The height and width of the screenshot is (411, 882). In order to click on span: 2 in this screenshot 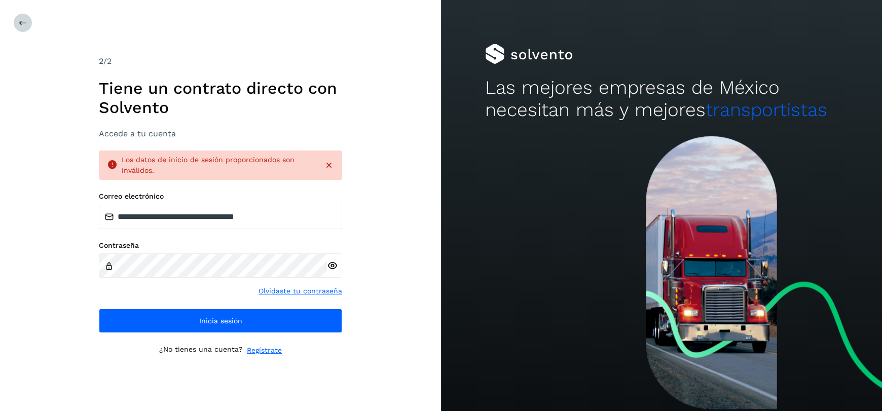, I will do `click(101, 61)`.